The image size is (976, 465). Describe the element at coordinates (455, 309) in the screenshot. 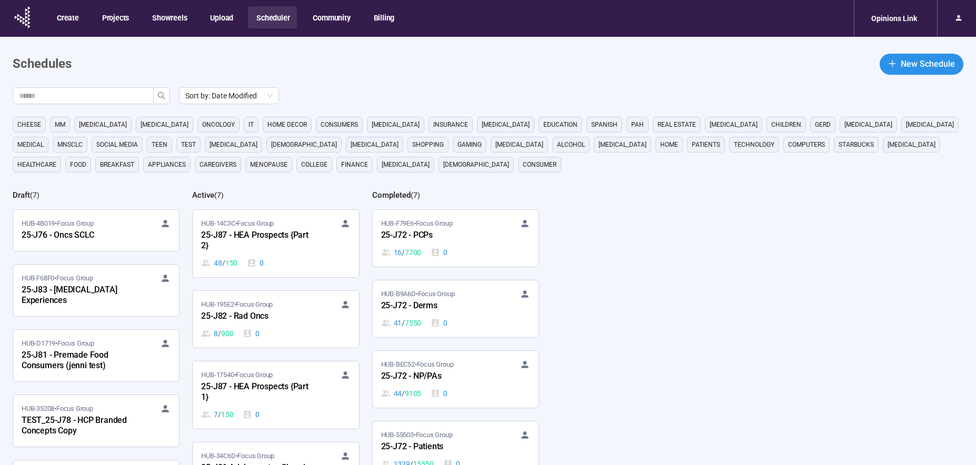

I see `a: HUB-B9A6D•Focus Group25-J72 - Derms41 / 75500` at that location.